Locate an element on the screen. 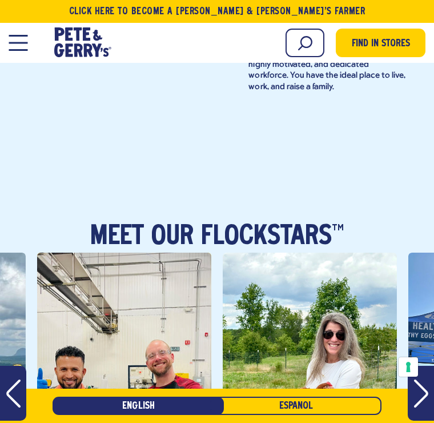 Image resolution: width=434 pixels, height=423 pixels. span: Find in Stores is located at coordinates (381, 44).